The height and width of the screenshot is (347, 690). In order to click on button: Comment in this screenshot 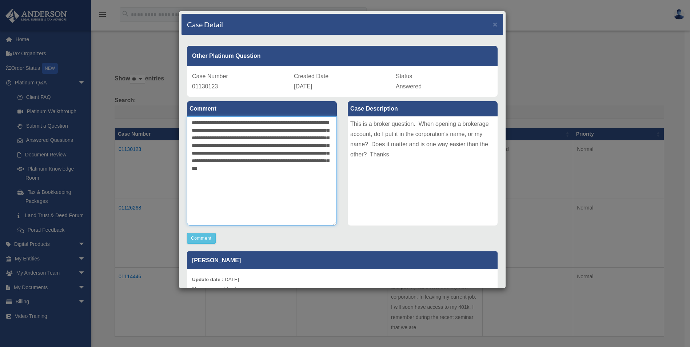, I will do `click(201, 238)`.